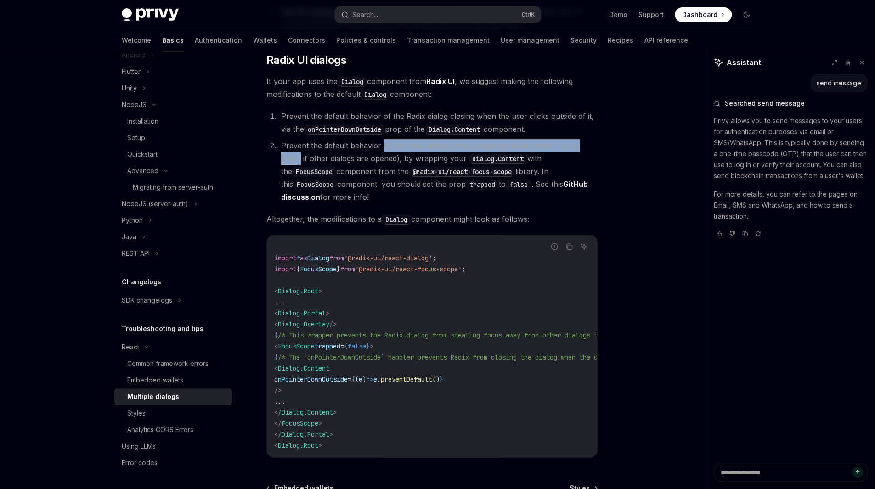 The height and width of the screenshot is (489, 875). What do you see at coordinates (528, 15) in the screenshot?
I see `span: Ctrl K` at bounding box center [528, 15].